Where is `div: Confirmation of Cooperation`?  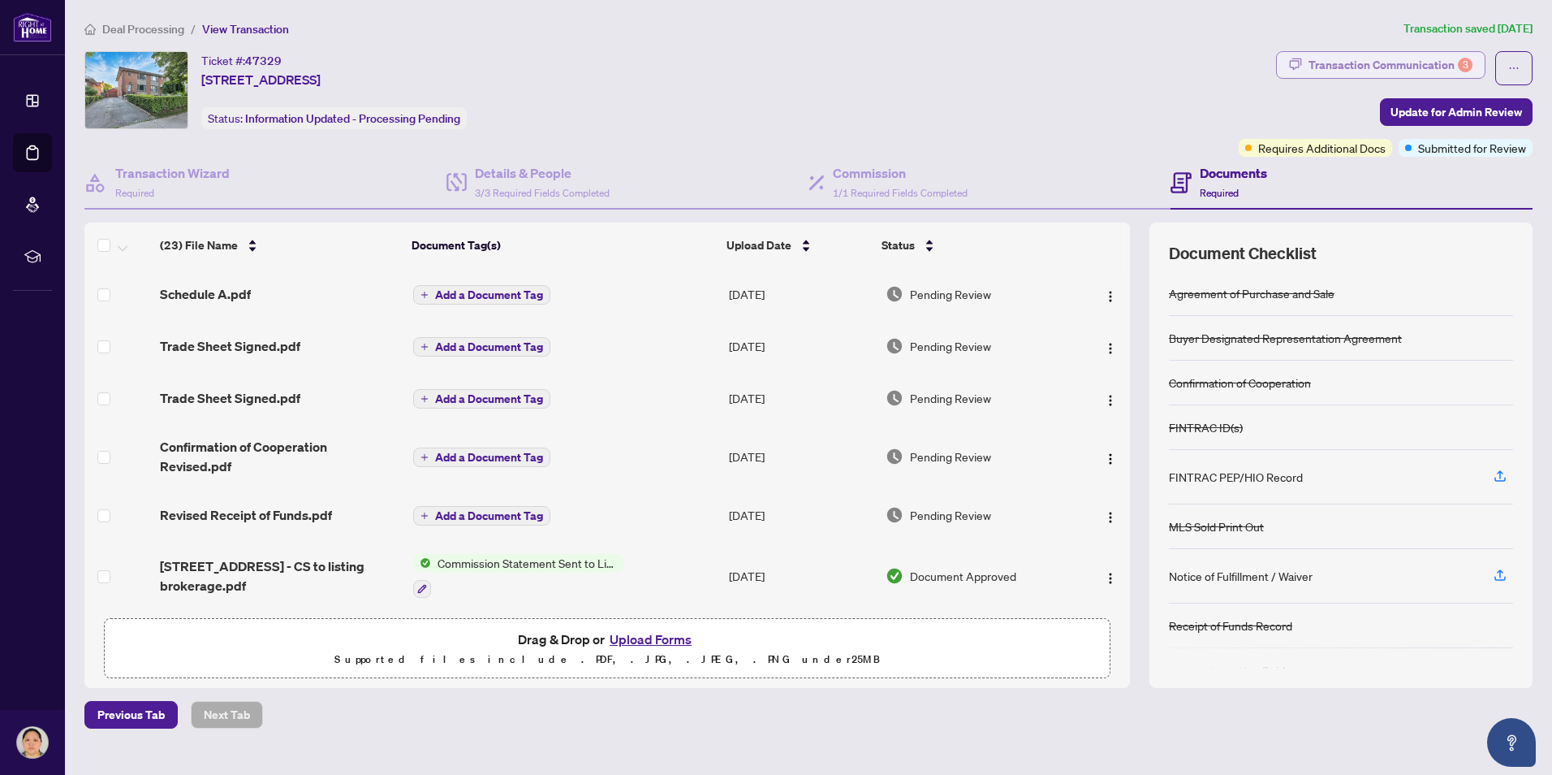 div: Confirmation of Cooperation is located at coordinates (1240, 382).